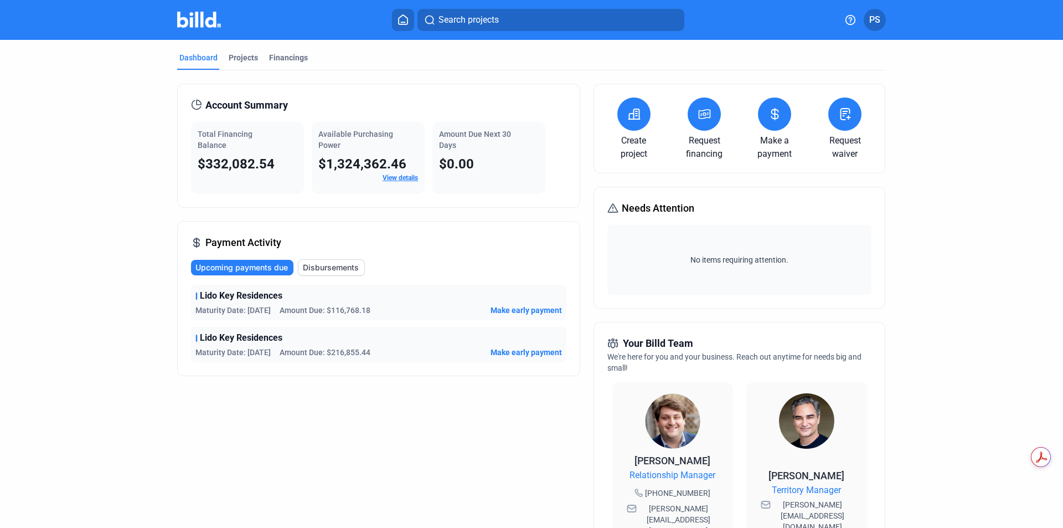  What do you see at coordinates (551, 20) in the screenshot?
I see `button: Search projects` at bounding box center [551, 20].